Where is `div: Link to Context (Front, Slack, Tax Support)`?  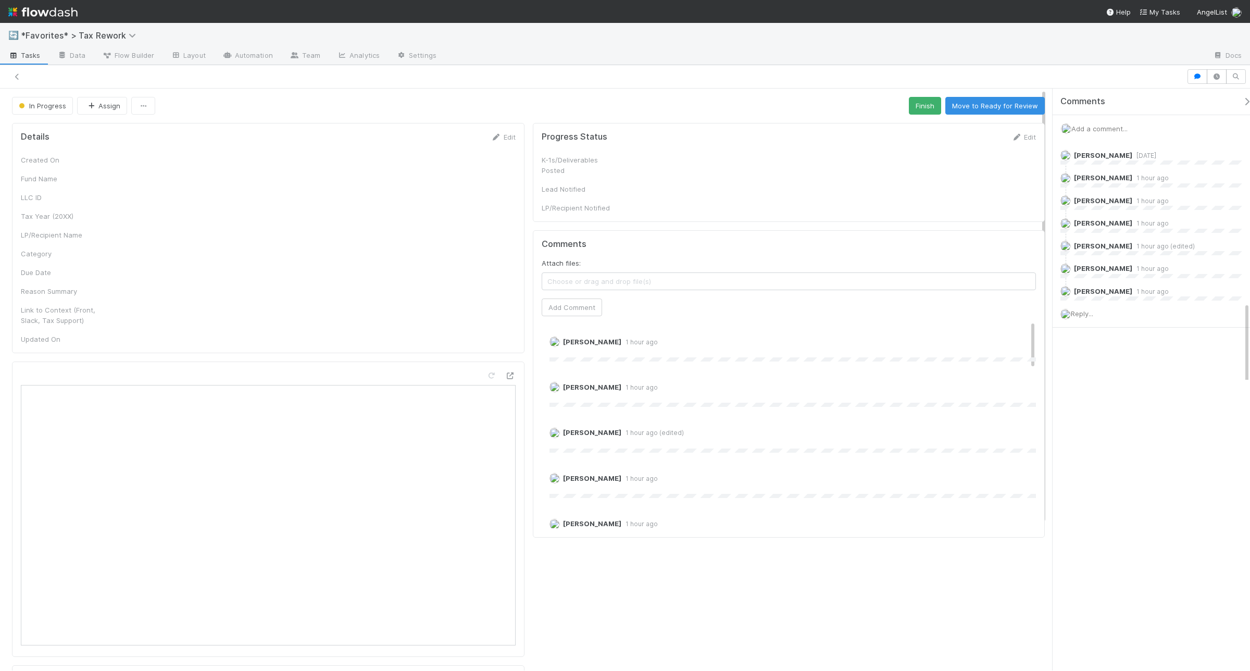 div: Link to Context (Front, Slack, Tax Support) is located at coordinates (60, 315).